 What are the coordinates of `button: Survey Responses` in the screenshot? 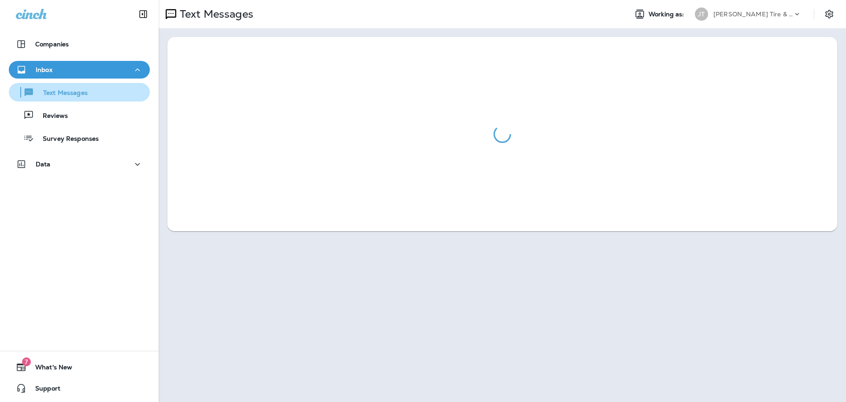 It's located at (79, 138).